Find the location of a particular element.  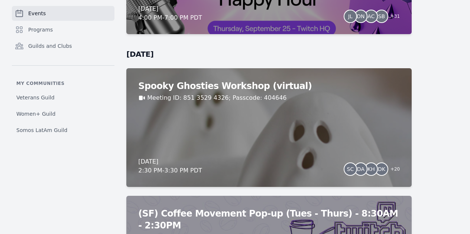

span: + 31 is located at coordinates (393, 17).